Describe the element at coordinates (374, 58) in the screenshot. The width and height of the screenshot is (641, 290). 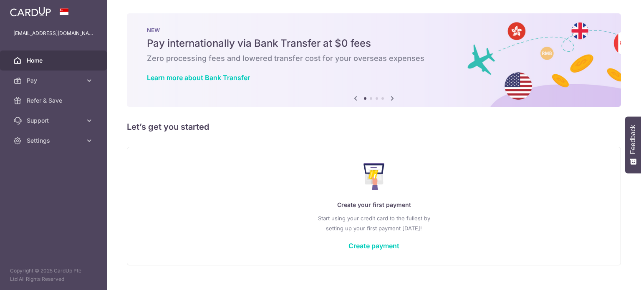
I see `h6: Zero processing fees and lowered transfer cost for your overseas expenses` at that location.